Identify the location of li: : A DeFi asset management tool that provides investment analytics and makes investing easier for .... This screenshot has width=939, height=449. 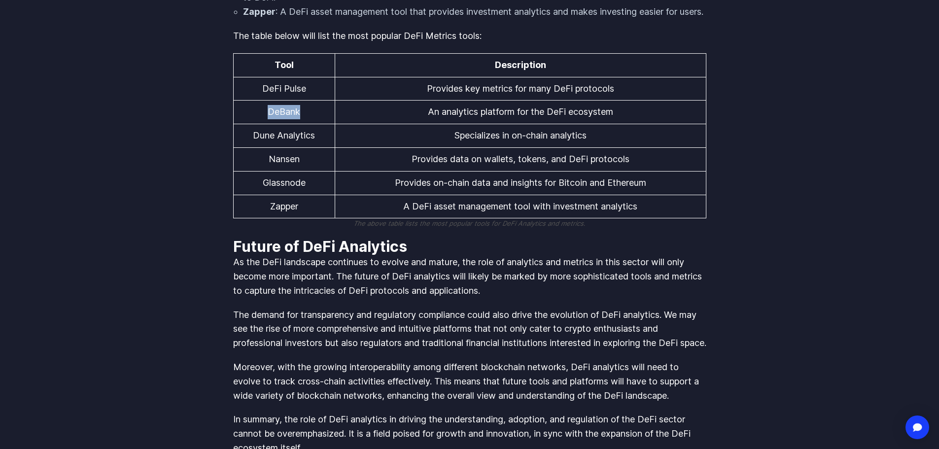
(474, 12).